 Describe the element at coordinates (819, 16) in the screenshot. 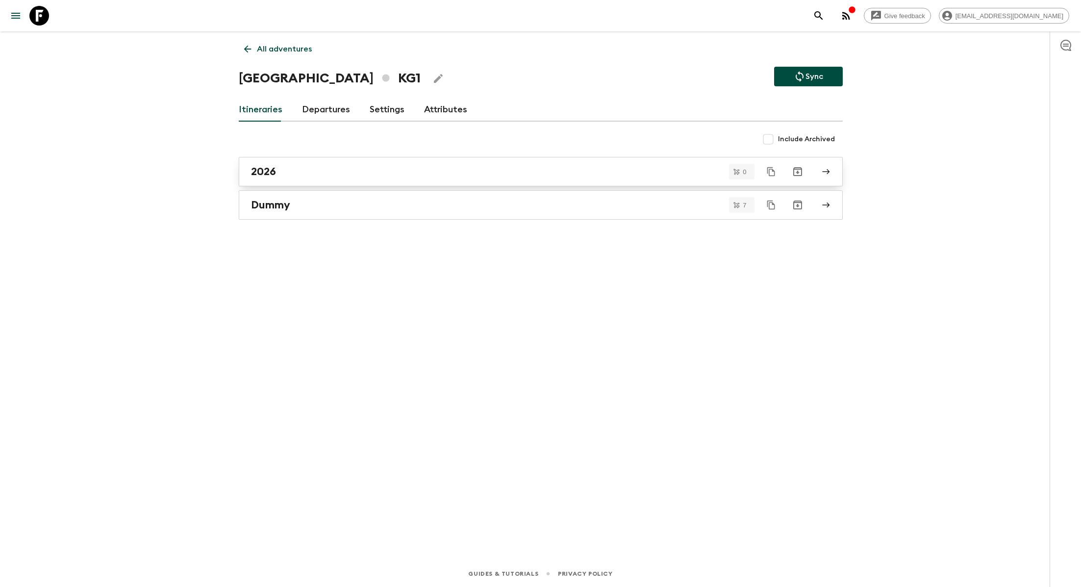

I see `button: search adventures` at that location.